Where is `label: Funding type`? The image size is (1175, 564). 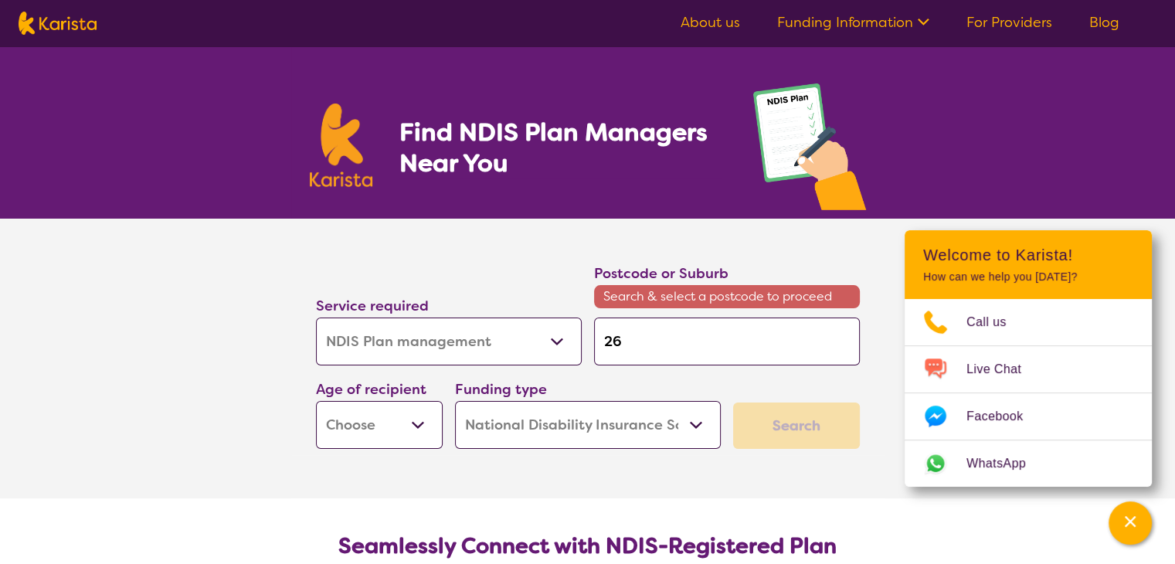 label: Funding type is located at coordinates (501, 389).